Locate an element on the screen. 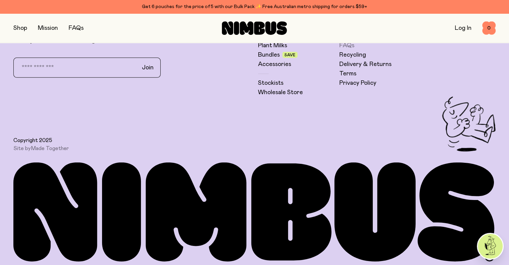 The width and height of the screenshot is (509, 265). a: Terms is located at coordinates (348, 74).